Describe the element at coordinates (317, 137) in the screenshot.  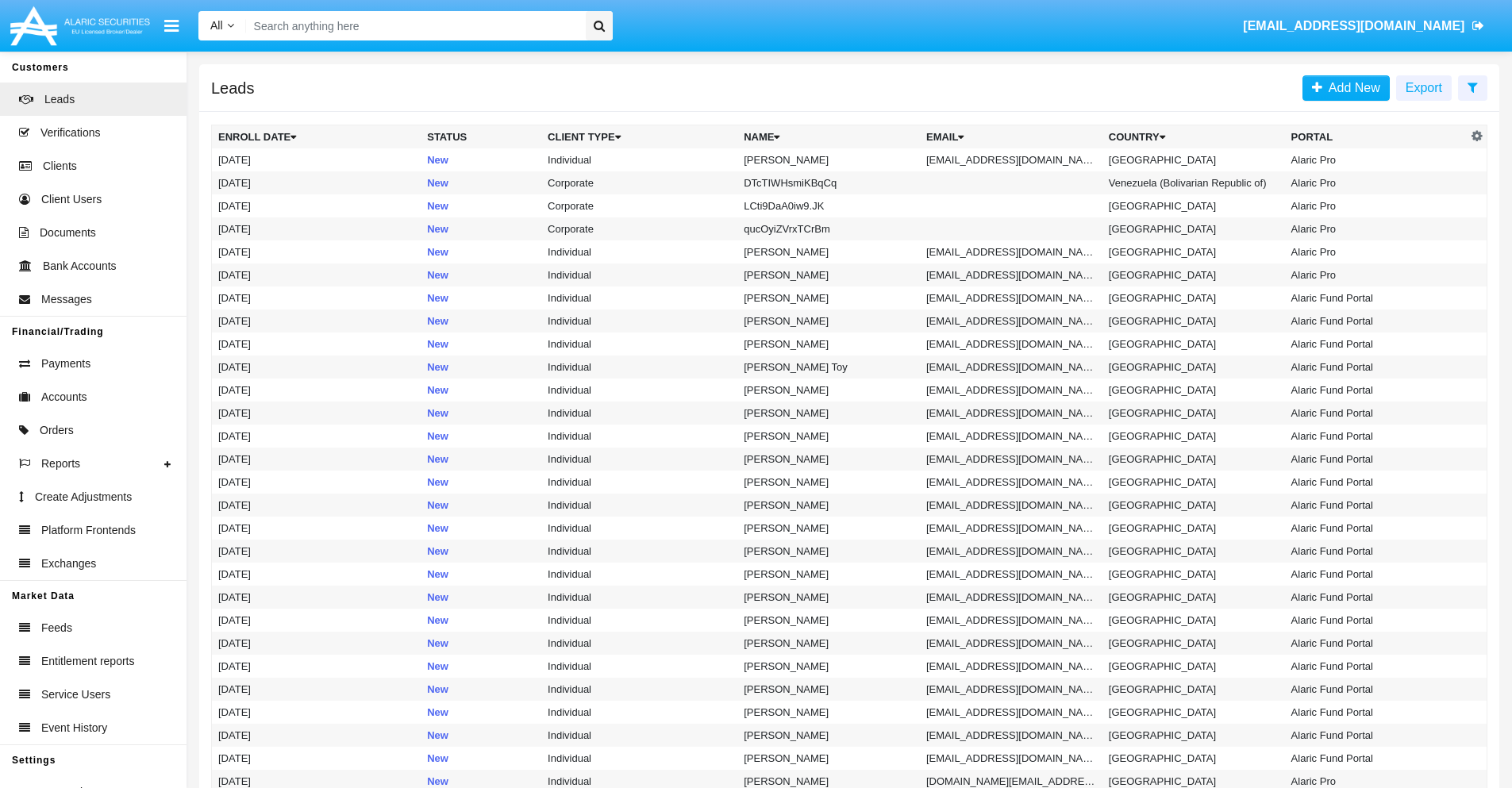
I see `th: Enroll Date` at that location.